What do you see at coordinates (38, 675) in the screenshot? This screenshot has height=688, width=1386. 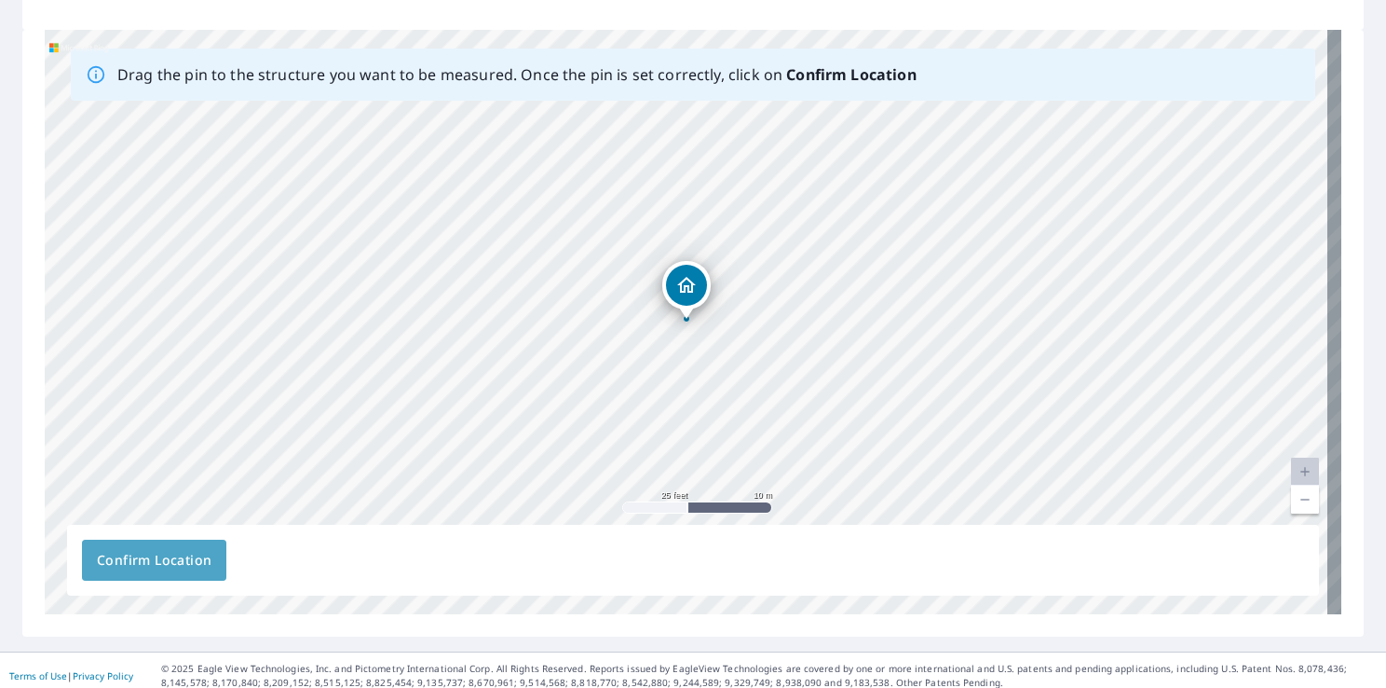 I see `a: Terms of Use` at bounding box center [38, 675].